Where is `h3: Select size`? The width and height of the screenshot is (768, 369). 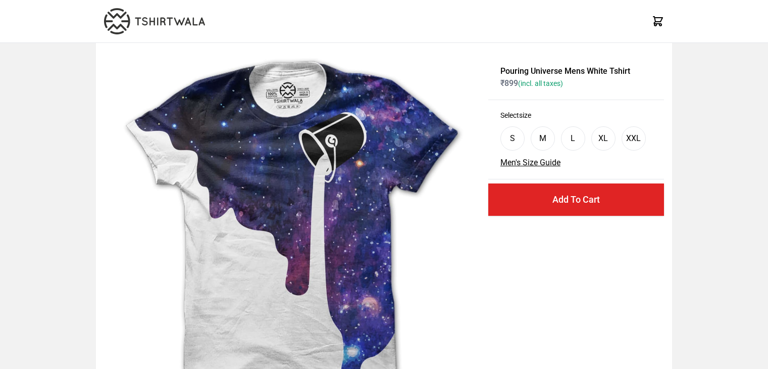 h3: Select size is located at coordinates (576, 115).